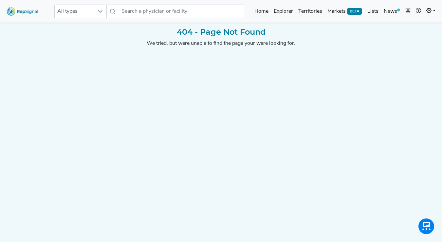  What do you see at coordinates (373, 11) in the screenshot?
I see `a: Lists` at bounding box center [373, 11].